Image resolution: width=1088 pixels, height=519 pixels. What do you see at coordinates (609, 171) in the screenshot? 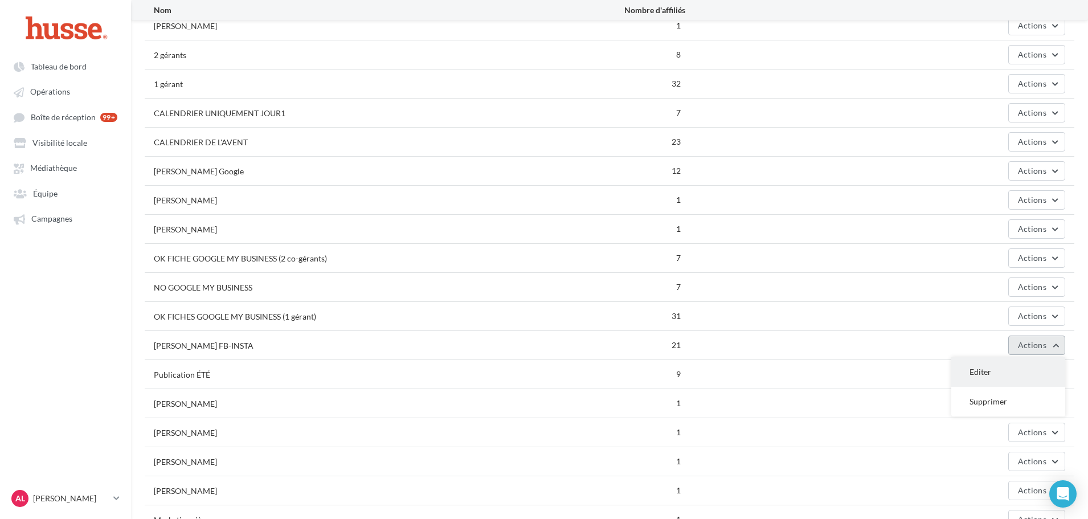
I see `div: 12` at bounding box center [609, 171].